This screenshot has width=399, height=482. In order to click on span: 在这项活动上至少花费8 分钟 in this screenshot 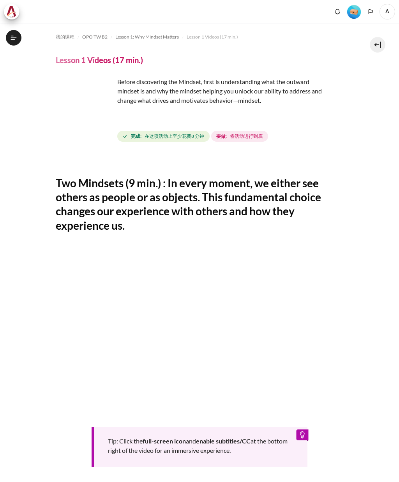, I will do `click(174, 136)`.